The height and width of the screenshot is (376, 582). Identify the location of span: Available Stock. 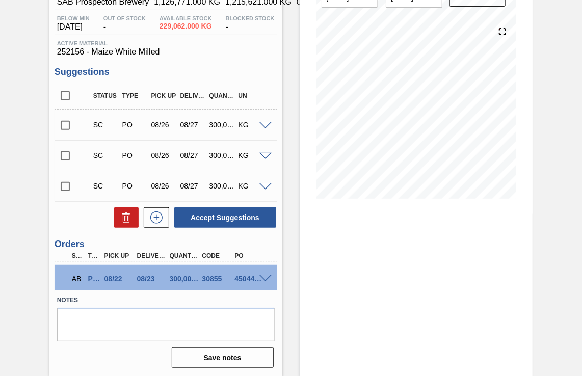
(186, 18).